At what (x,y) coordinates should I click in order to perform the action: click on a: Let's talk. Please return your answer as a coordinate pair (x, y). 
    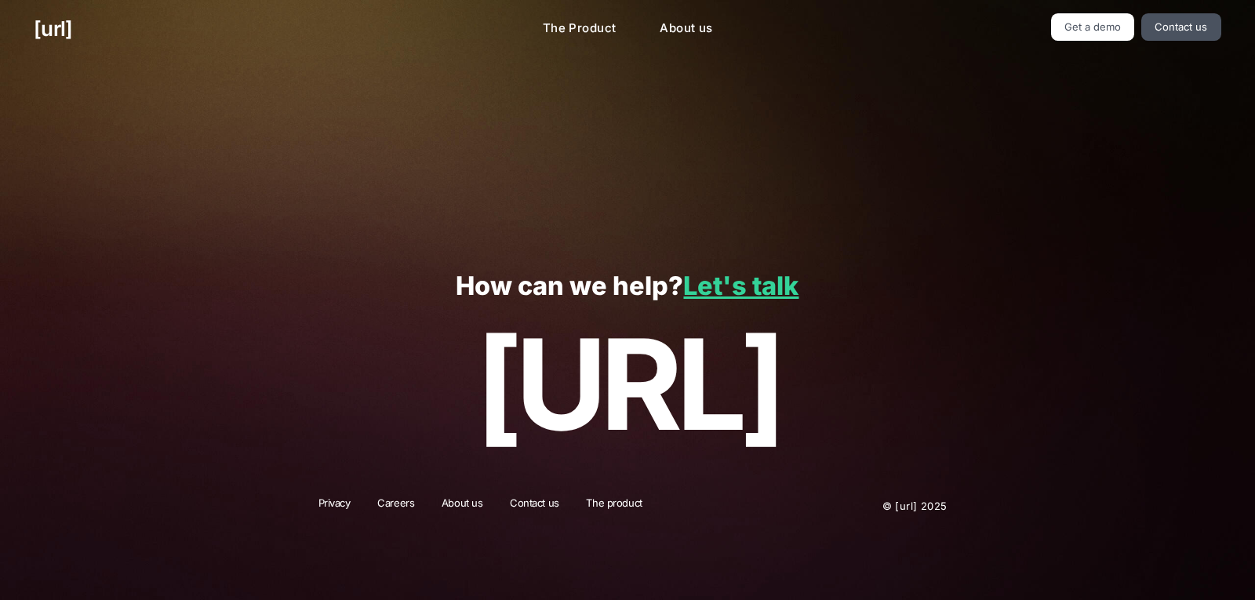
    Looking at the image, I should click on (741, 286).